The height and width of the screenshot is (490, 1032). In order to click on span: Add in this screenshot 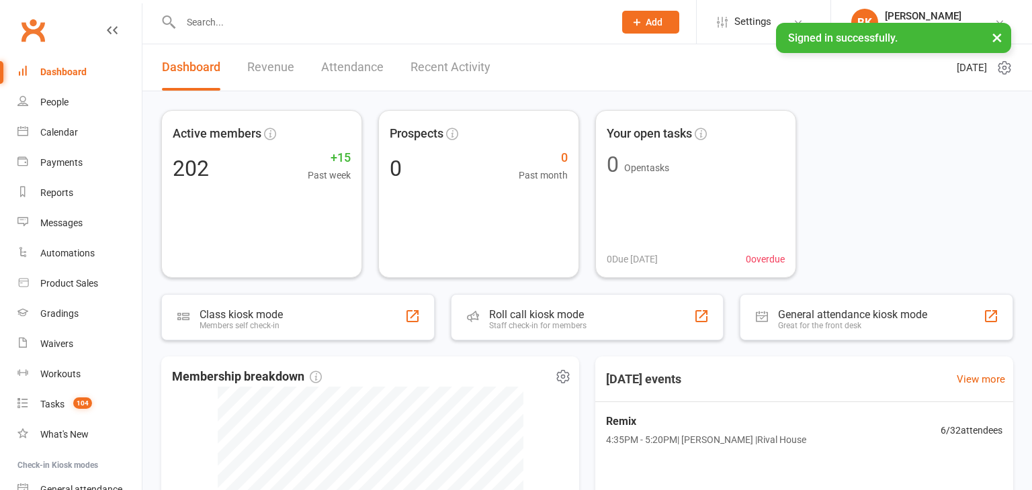, I will do `click(653, 22)`.